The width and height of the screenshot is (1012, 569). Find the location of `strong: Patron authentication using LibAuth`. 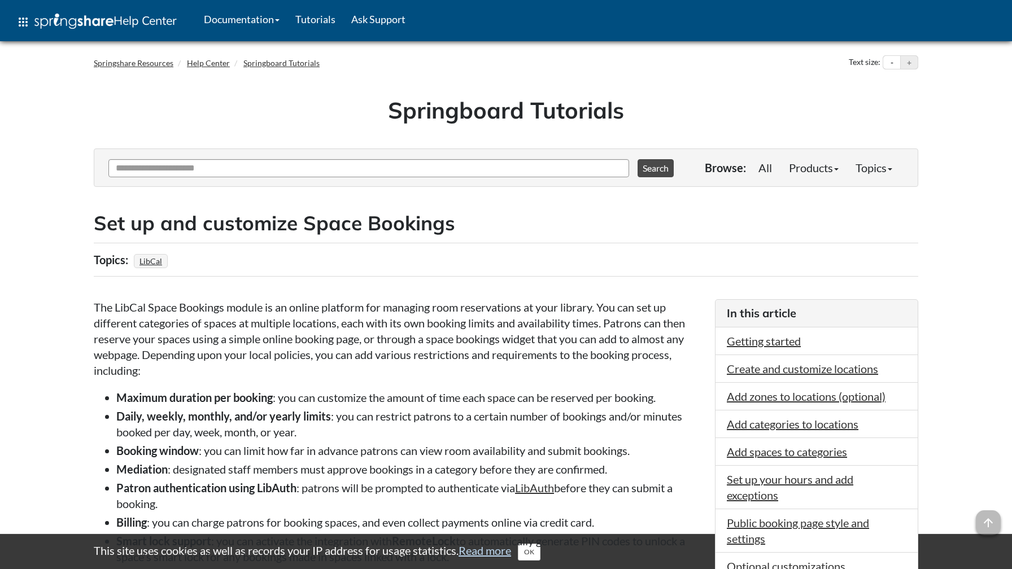

strong: Patron authentication using LibAuth is located at coordinates (206, 488).